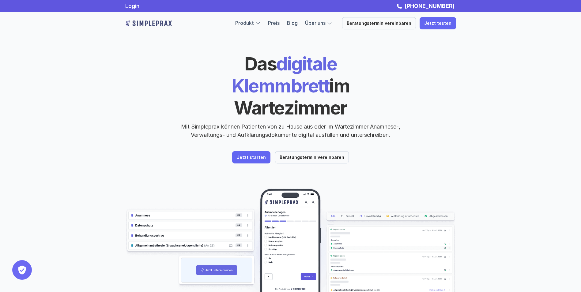 The width and height of the screenshot is (581, 292). I want to click on a: Jetzt testen, so click(438, 23).